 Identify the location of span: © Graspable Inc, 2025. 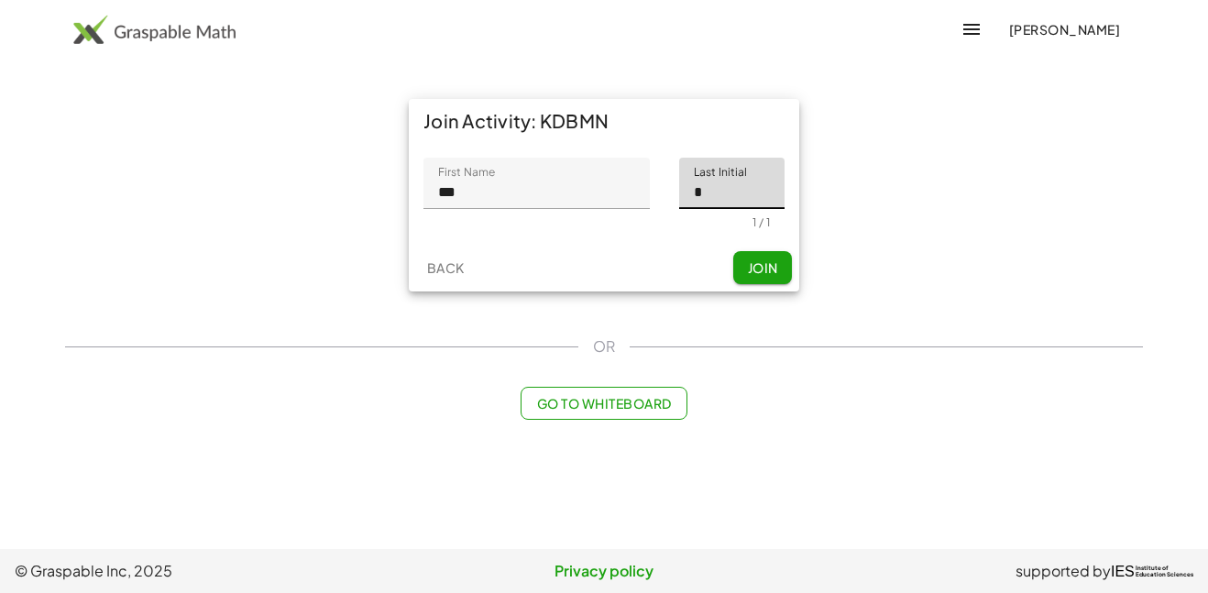
(211, 571).